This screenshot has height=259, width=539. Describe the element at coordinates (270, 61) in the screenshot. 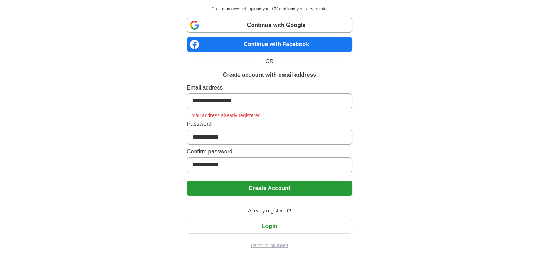

I see `span: OR` at that location.